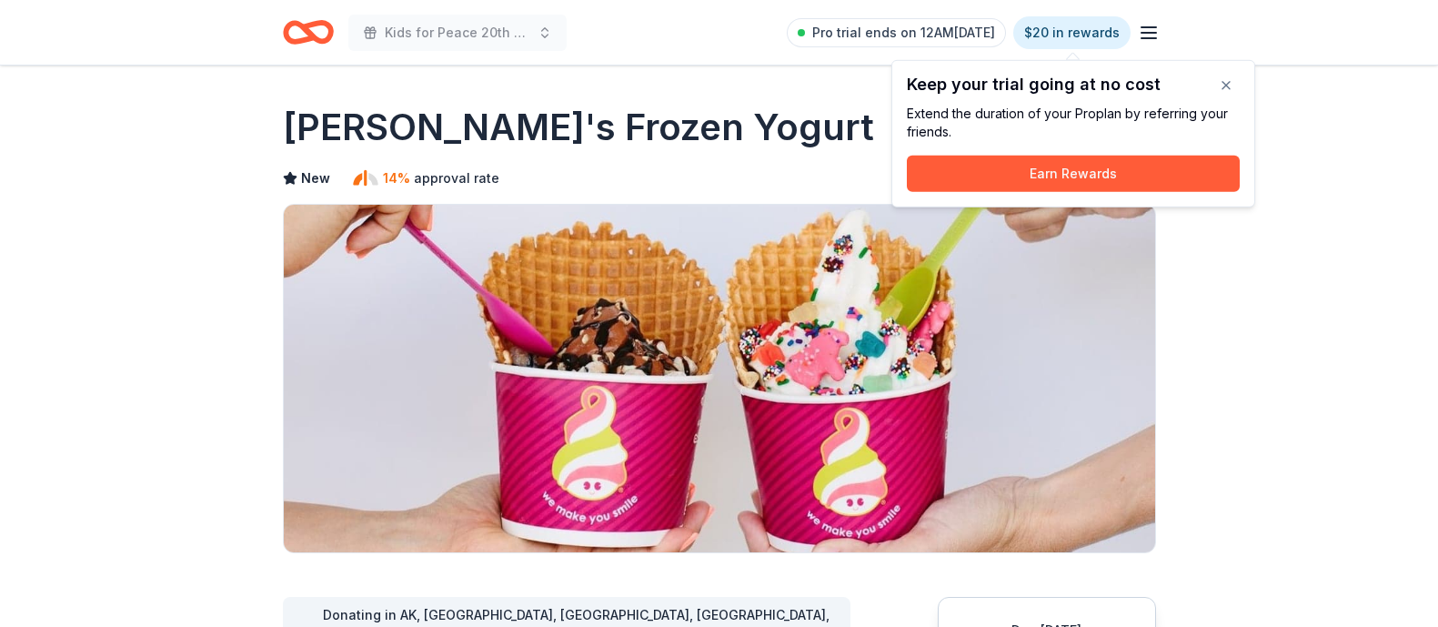  What do you see at coordinates (316, 178) in the screenshot?
I see `span: New` at bounding box center [316, 178].